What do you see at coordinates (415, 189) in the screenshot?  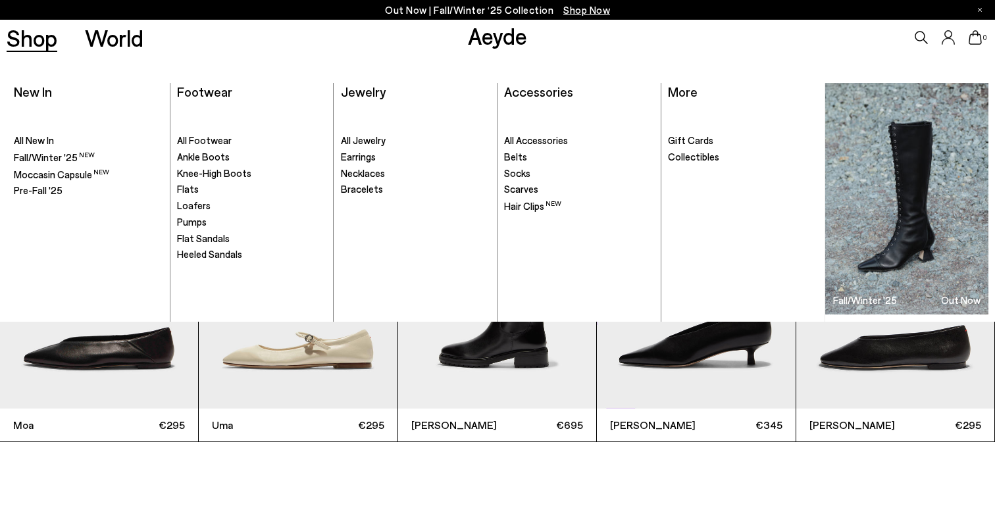 I see `a: Bracelets` at bounding box center [415, 189].